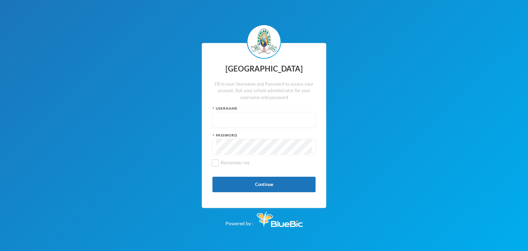  I want to click on div: Username, so click(264, 108).